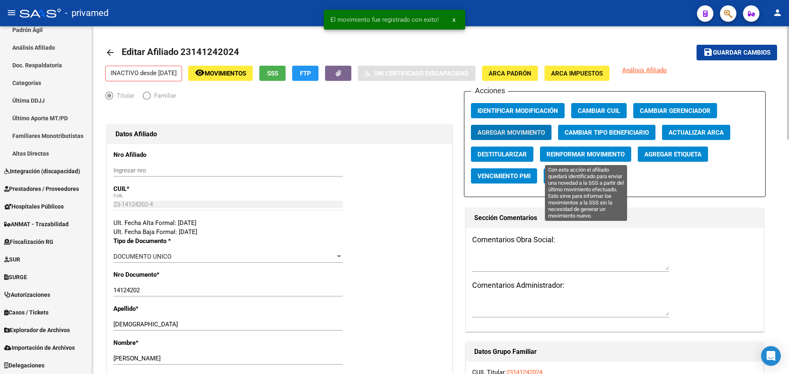 The width and height of the screenshot is (789, 374). What do you see at coordinates (87, 13) in the screenshot?
I see `span: - privamed` at bounding box center [87, 13].